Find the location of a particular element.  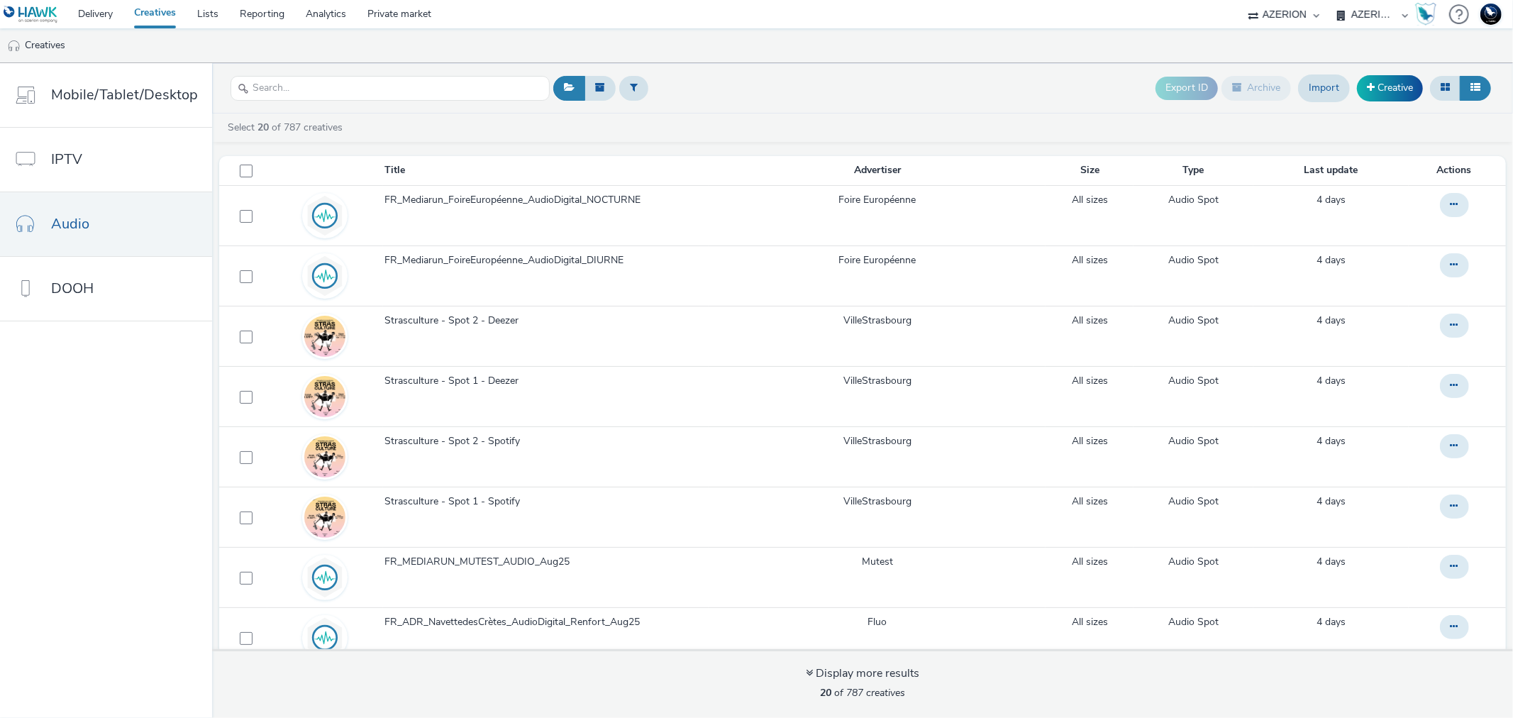

button: Export ID is located at coordinates (1187, 88).